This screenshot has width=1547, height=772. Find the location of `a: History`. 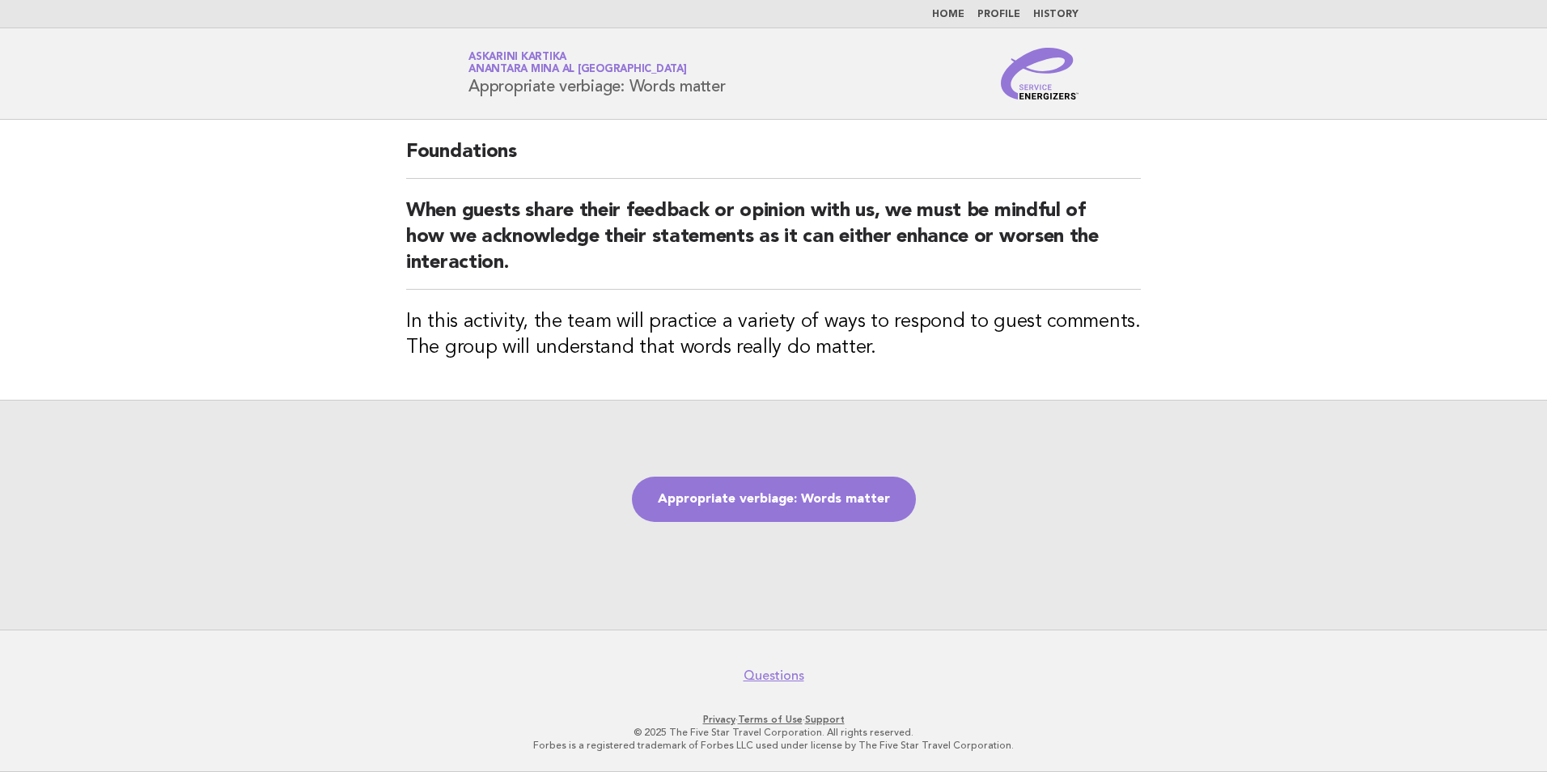

a: History is located at coordinates (1056, 15).